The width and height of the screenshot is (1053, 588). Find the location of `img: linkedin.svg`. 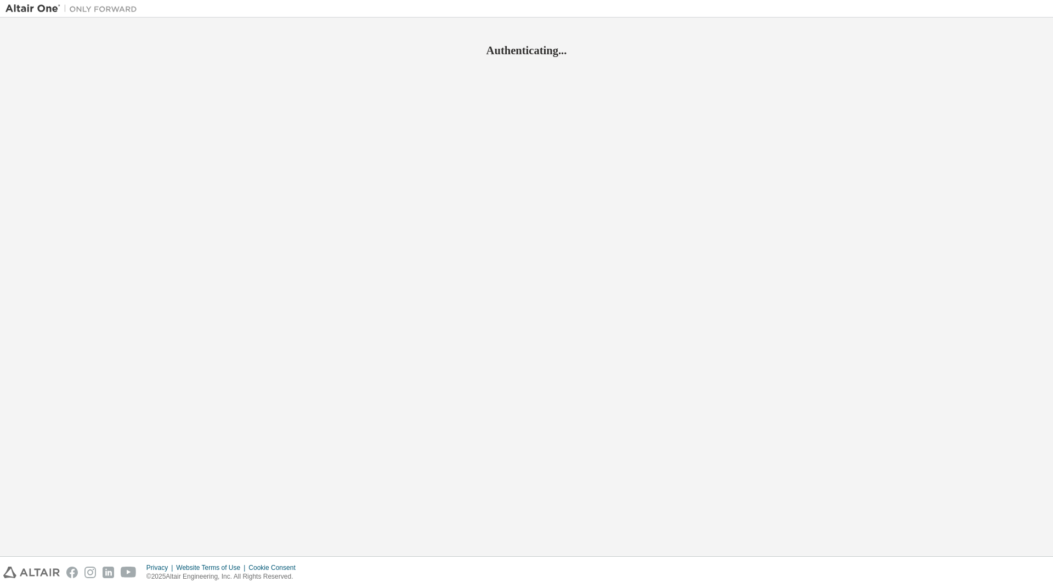

img: linkedin.svg is located at coordinates (108, 572).